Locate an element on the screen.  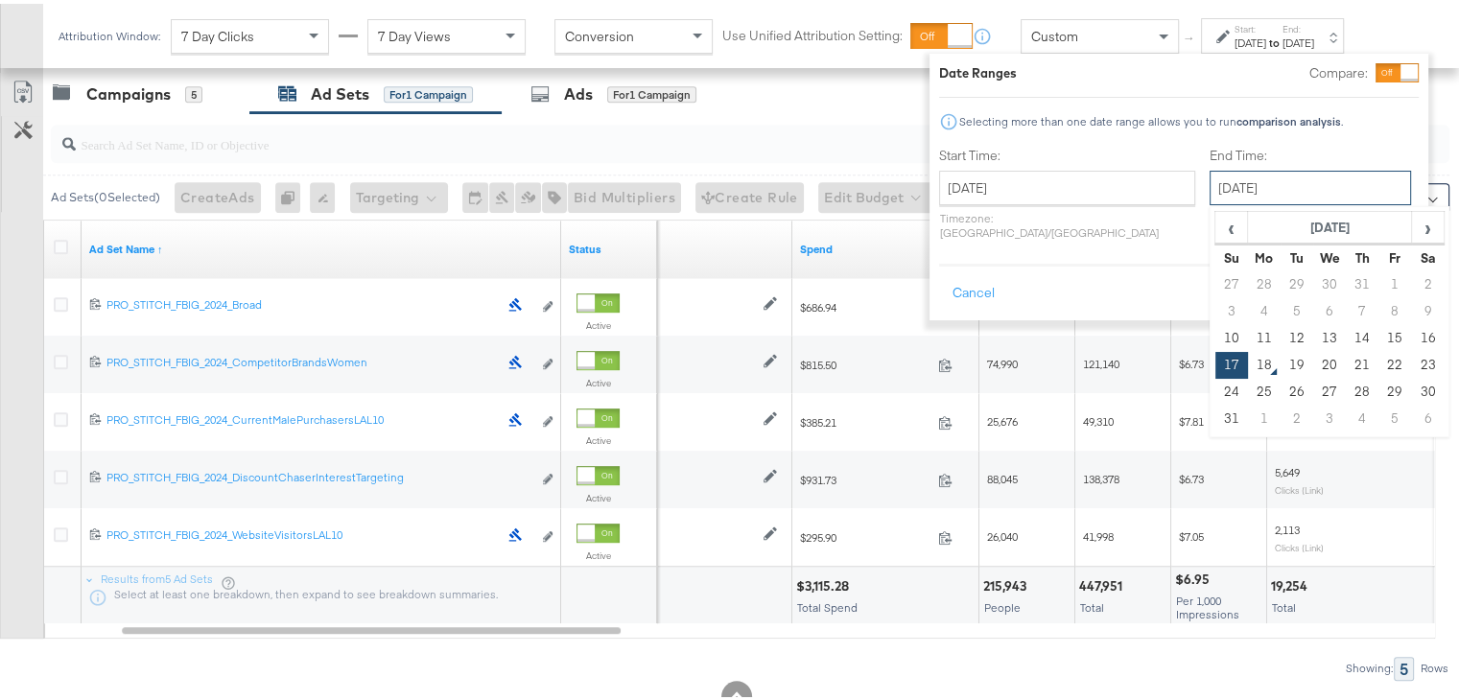
td: 11 is located at coordinates (1265, 335).